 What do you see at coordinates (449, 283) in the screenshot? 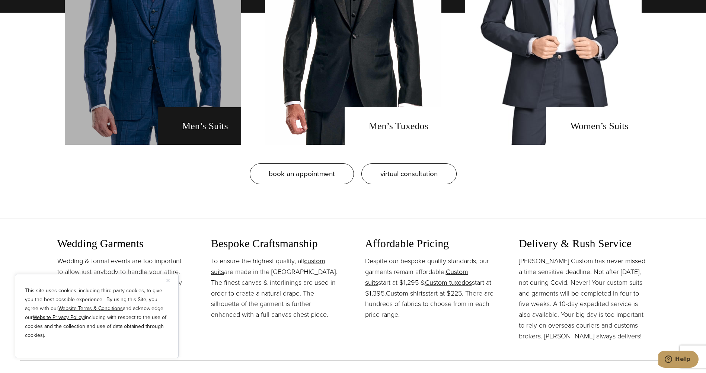
I see `a: Custom tuxedos` at bounding box center [449, 283].